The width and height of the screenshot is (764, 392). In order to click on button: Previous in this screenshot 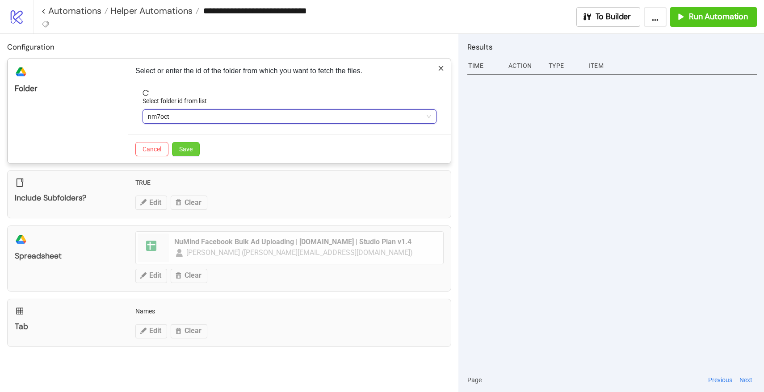, I will do `click(720, 380)`.